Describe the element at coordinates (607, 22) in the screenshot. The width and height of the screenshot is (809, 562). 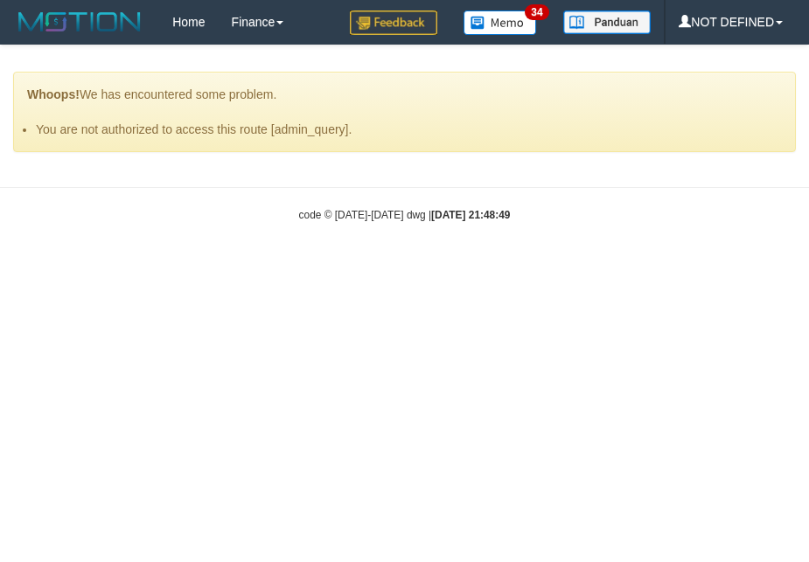
I see `img: panduan.png` at that location.